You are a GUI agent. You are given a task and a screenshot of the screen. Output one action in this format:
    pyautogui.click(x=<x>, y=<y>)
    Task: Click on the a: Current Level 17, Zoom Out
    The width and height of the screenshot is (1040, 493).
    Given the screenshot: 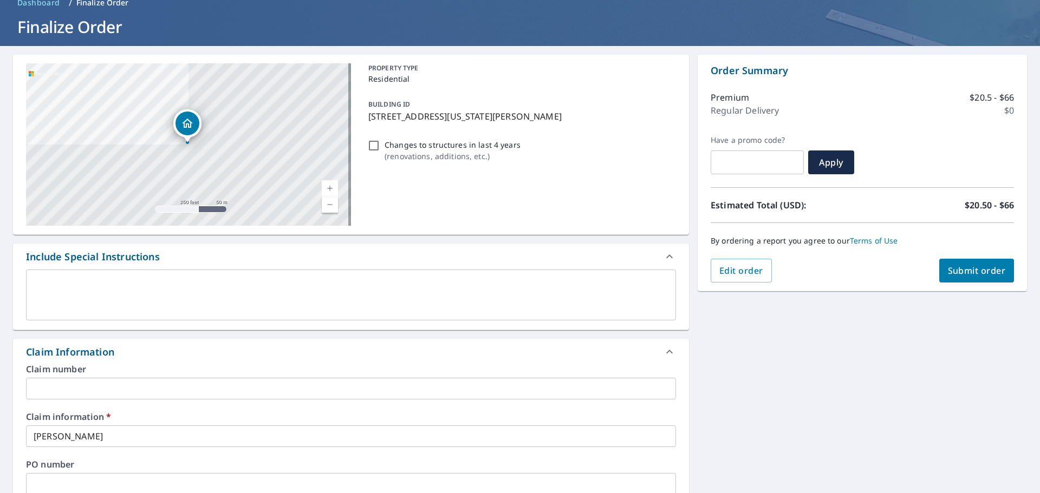 What is the action you would take?
    pyautogui.click(x=330, y=205)
    